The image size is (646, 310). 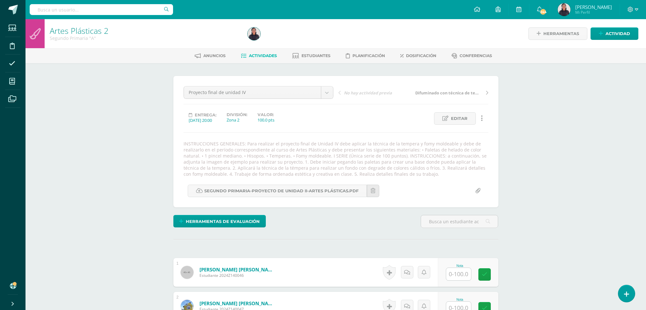 I want to click on img: 45x45, so click(x=187, y=272).